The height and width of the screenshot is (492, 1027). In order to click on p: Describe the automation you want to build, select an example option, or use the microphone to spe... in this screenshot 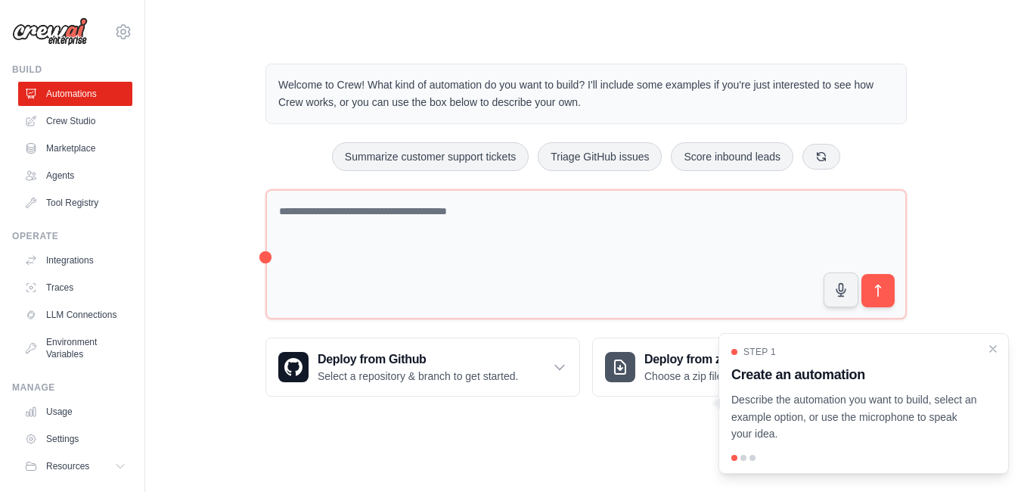, I will do `click(855, 417)`.